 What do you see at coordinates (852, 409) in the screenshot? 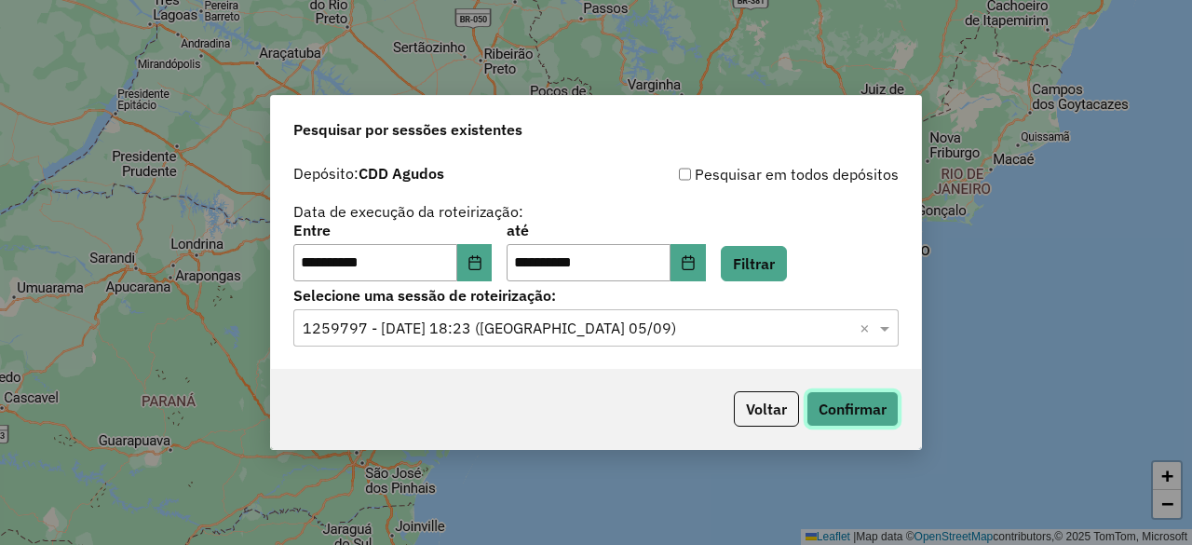
I see `button: Confirmar` at bounding box center [852, 409].